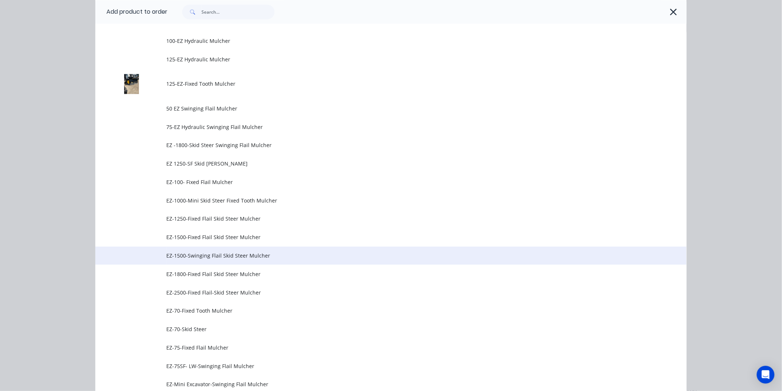 This screenshot has width=782, height=391. Describe the element at coordinates (374, 200) in the screenshot. I see `span: EZ-1000-Mini Skid Steer Fixed Tooth Mulcher` at that location.